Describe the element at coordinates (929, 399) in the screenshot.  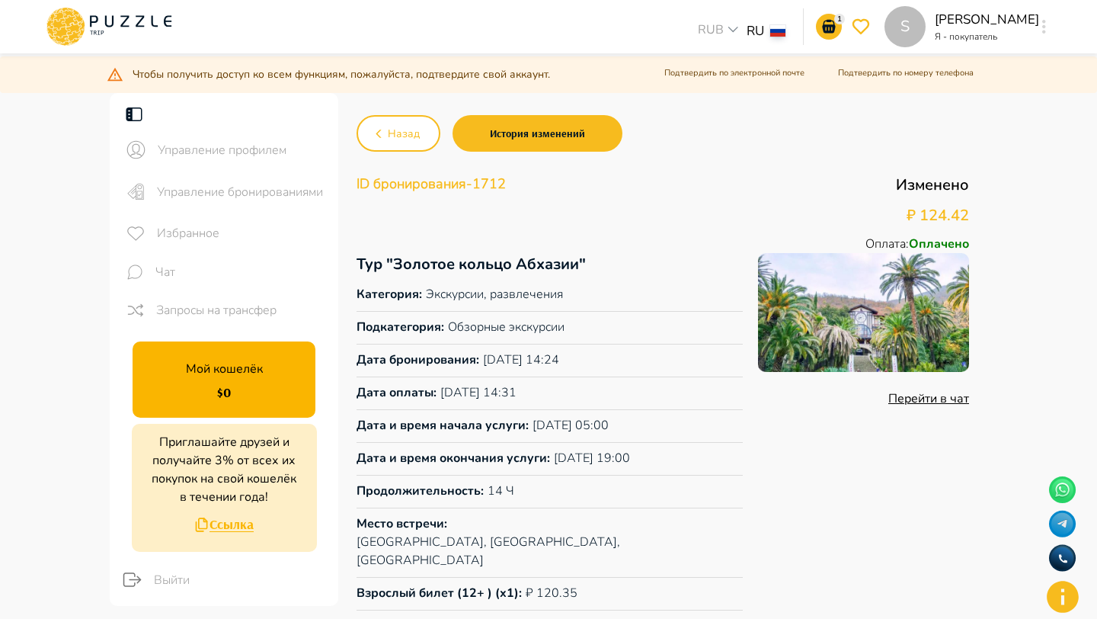
I see `a: Перейти в чат` at that location.